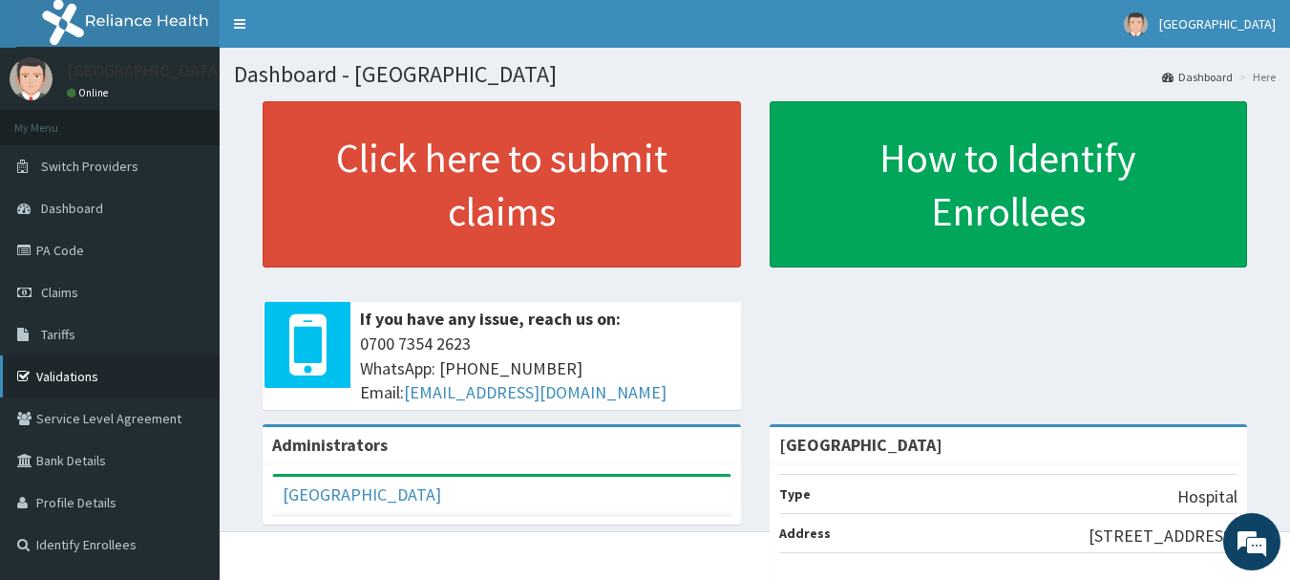 The width and height of the screenshot is (1290, 580). What do you see at coordinates (58, 334) in the screenshot?
I see `span: Tariffs` at bounding box center [58, 334].